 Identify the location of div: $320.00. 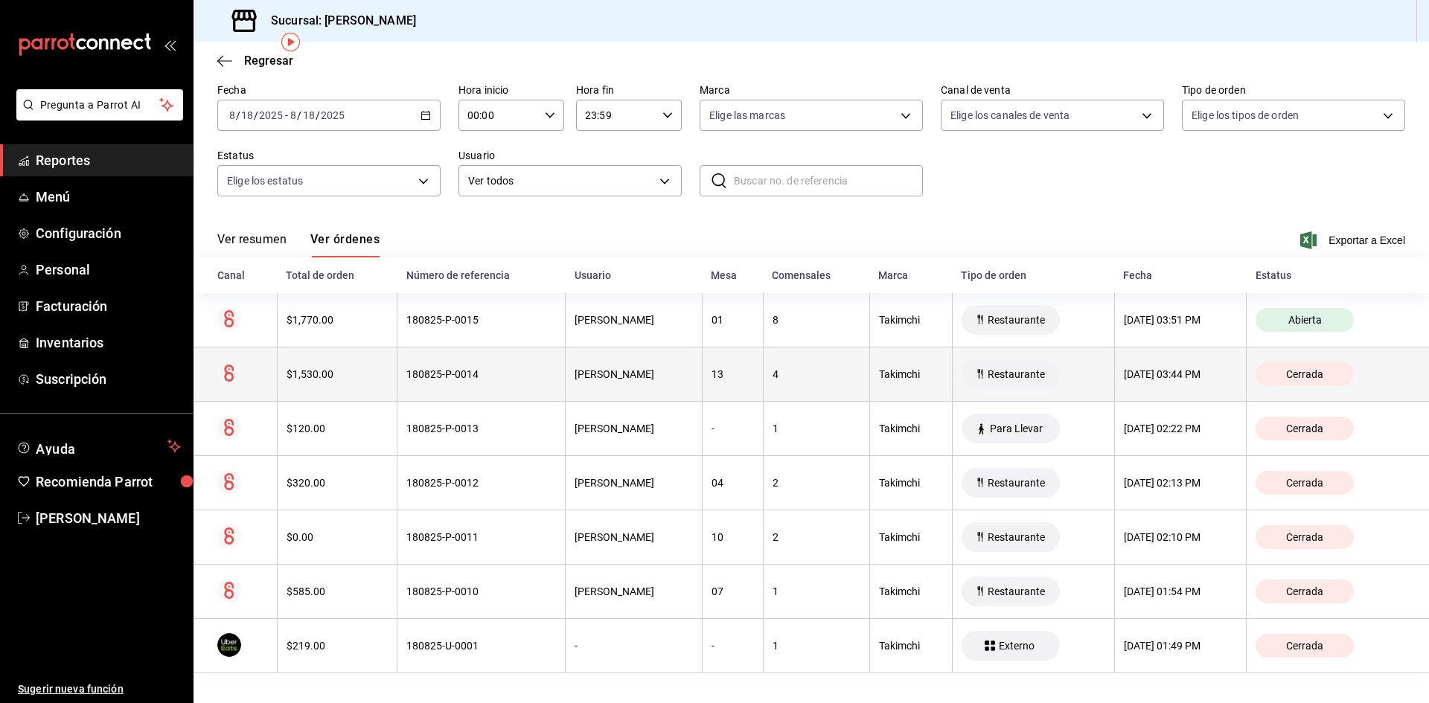
(337, 483).